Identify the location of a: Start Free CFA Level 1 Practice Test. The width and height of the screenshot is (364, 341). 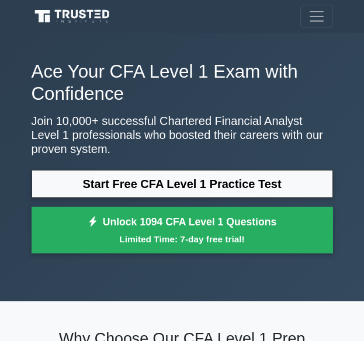
(182, 184).